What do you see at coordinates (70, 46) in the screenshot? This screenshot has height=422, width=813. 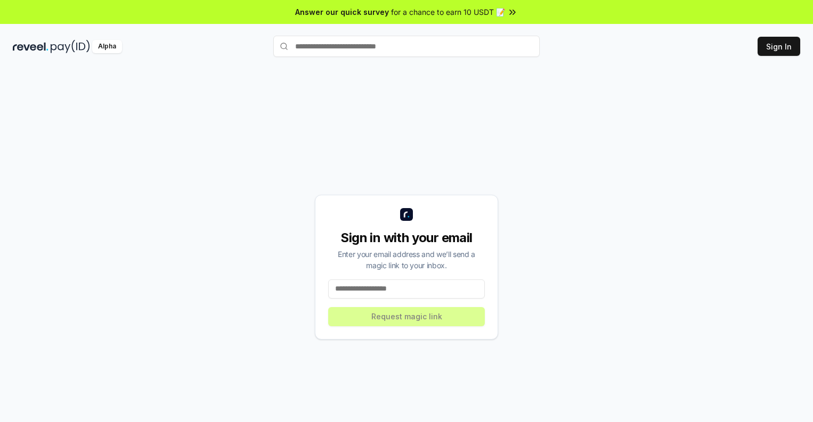 I see `img: pay_id` at bounding box center [70, 46].